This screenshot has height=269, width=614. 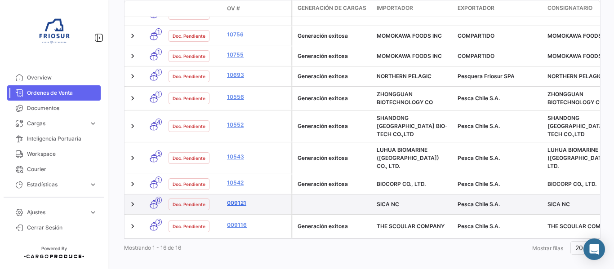 I want to click on span: Cerrar Sesión, so click(x=62, y=228).